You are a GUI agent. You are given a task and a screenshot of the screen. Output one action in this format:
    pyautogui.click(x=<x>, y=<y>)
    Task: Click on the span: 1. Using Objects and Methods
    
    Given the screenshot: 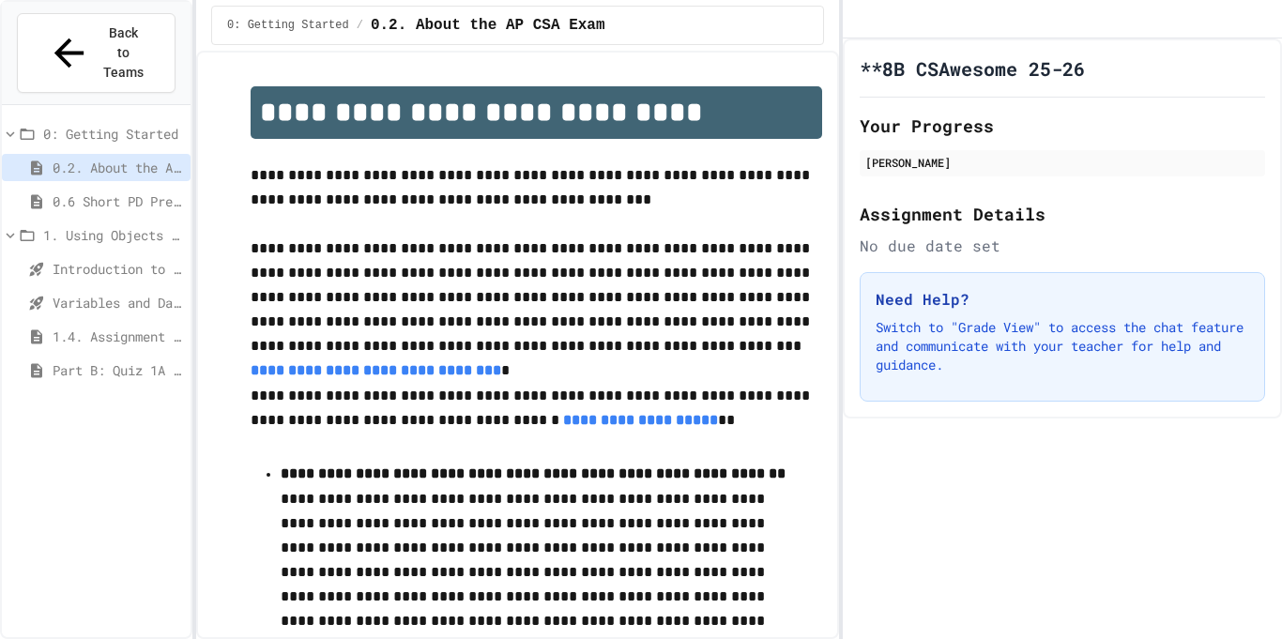 What is the action you would take?
    pyautogui.click(x=113, y=235)
    